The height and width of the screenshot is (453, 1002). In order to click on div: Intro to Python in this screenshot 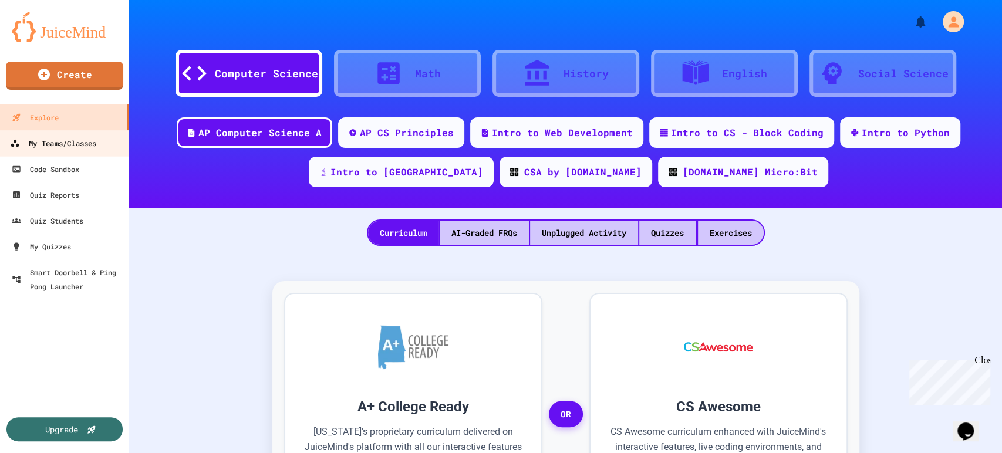, I will do `click(906, 133)`.